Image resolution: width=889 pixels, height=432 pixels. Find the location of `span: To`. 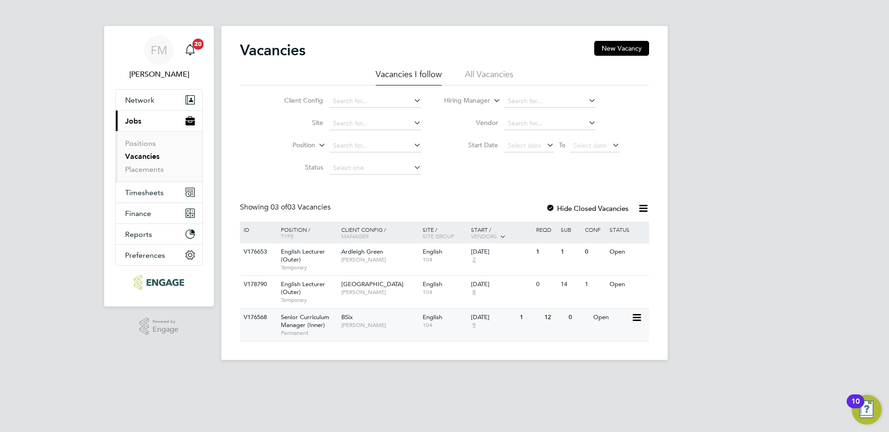

span: To is located at coordinates (562, 145).